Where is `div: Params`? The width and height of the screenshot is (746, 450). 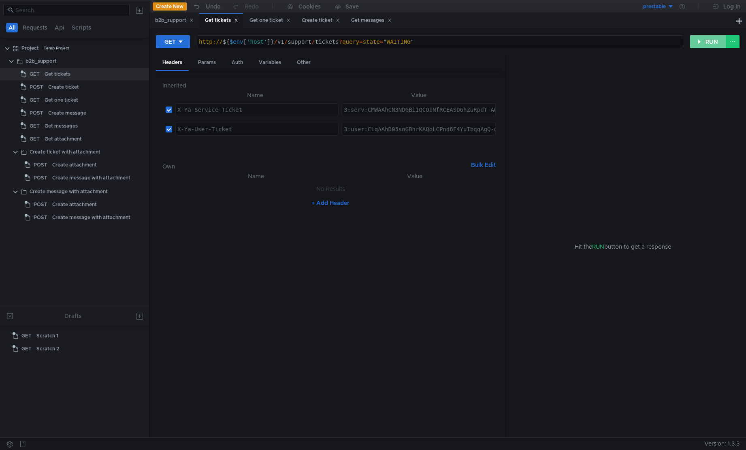 div: Params is located at coordinates (207, 62).